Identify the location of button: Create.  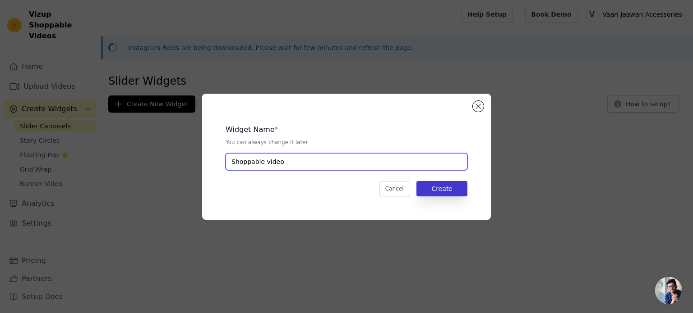
(442, 189).